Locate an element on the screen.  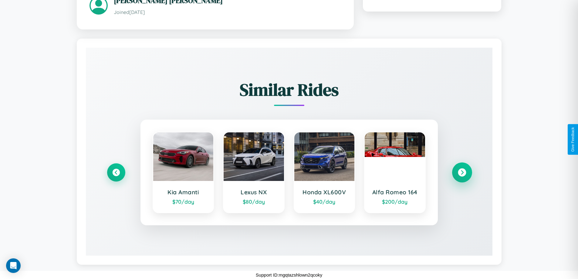
h3: Honda XL600V is located at coordinates (324, 192).